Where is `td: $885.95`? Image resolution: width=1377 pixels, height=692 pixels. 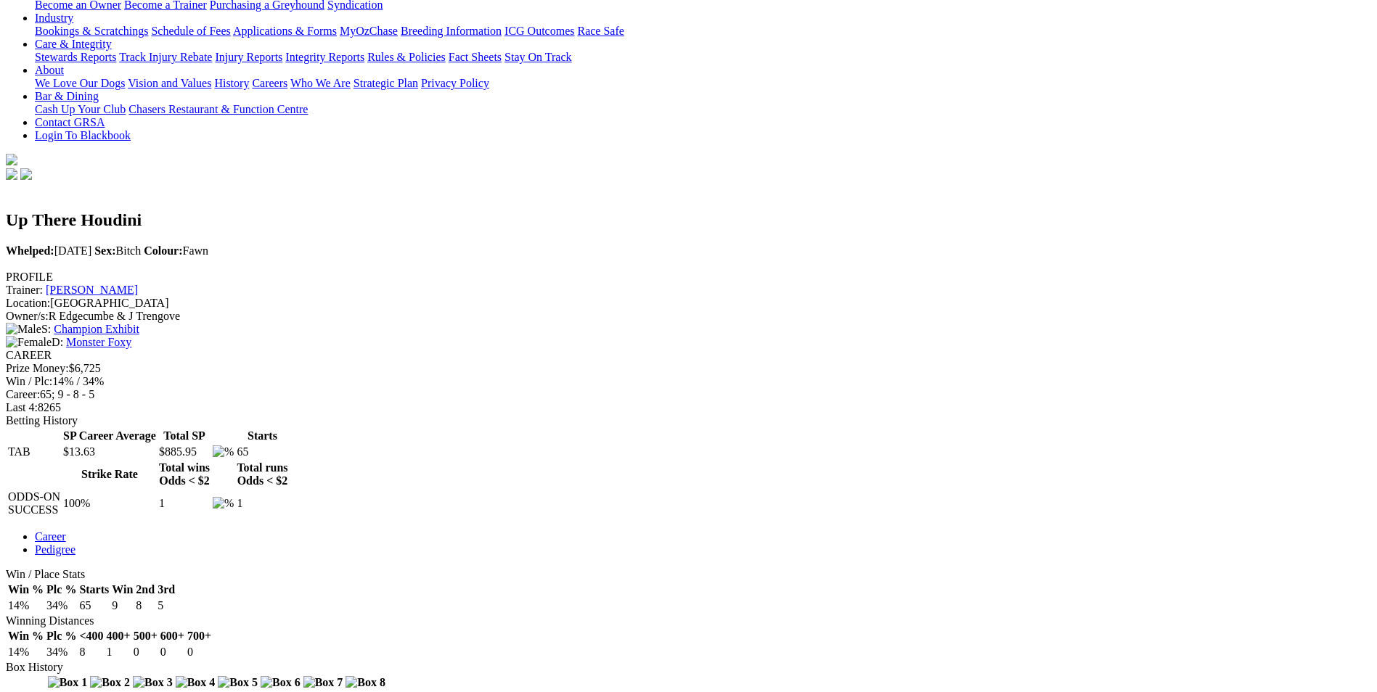 td: $885.95 is located at coordinates (184, 452).